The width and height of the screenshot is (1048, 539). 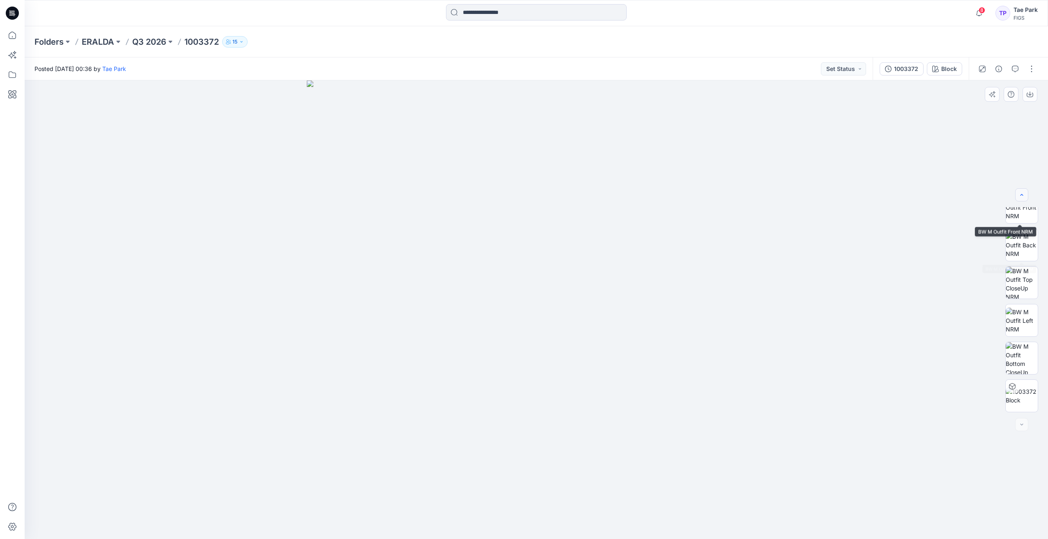 What do you see at coordinates (98, 42) in the screenshot?
I see `a: ERALDA` at bounding box center [98, 42].